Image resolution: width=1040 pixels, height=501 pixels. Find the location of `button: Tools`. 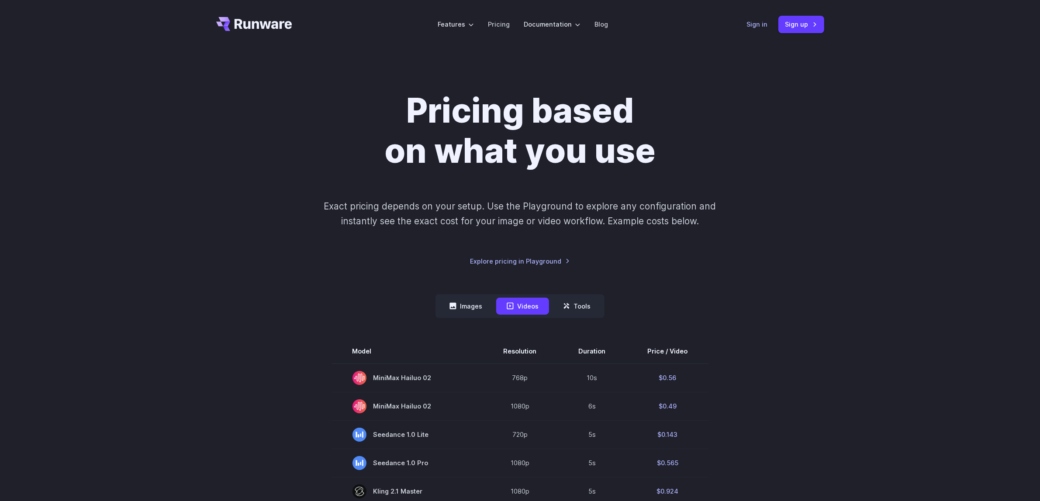

button: Tools is located at coordinates (577, 306).